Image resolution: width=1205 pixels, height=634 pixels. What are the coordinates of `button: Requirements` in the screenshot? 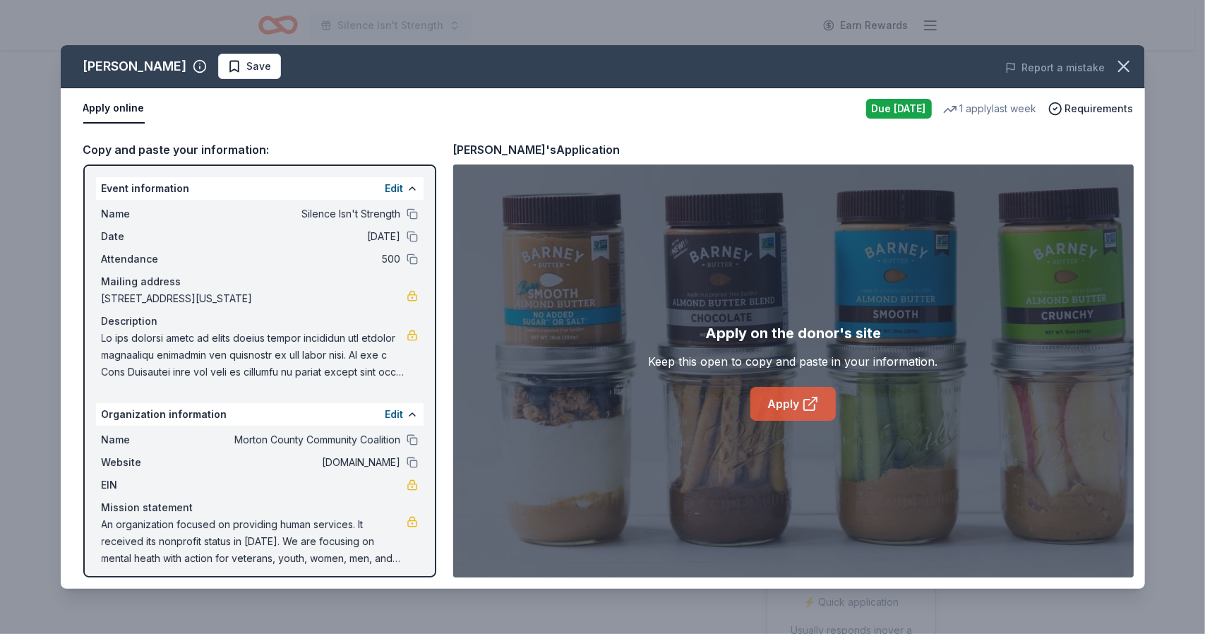 It's located at (1090, 109).